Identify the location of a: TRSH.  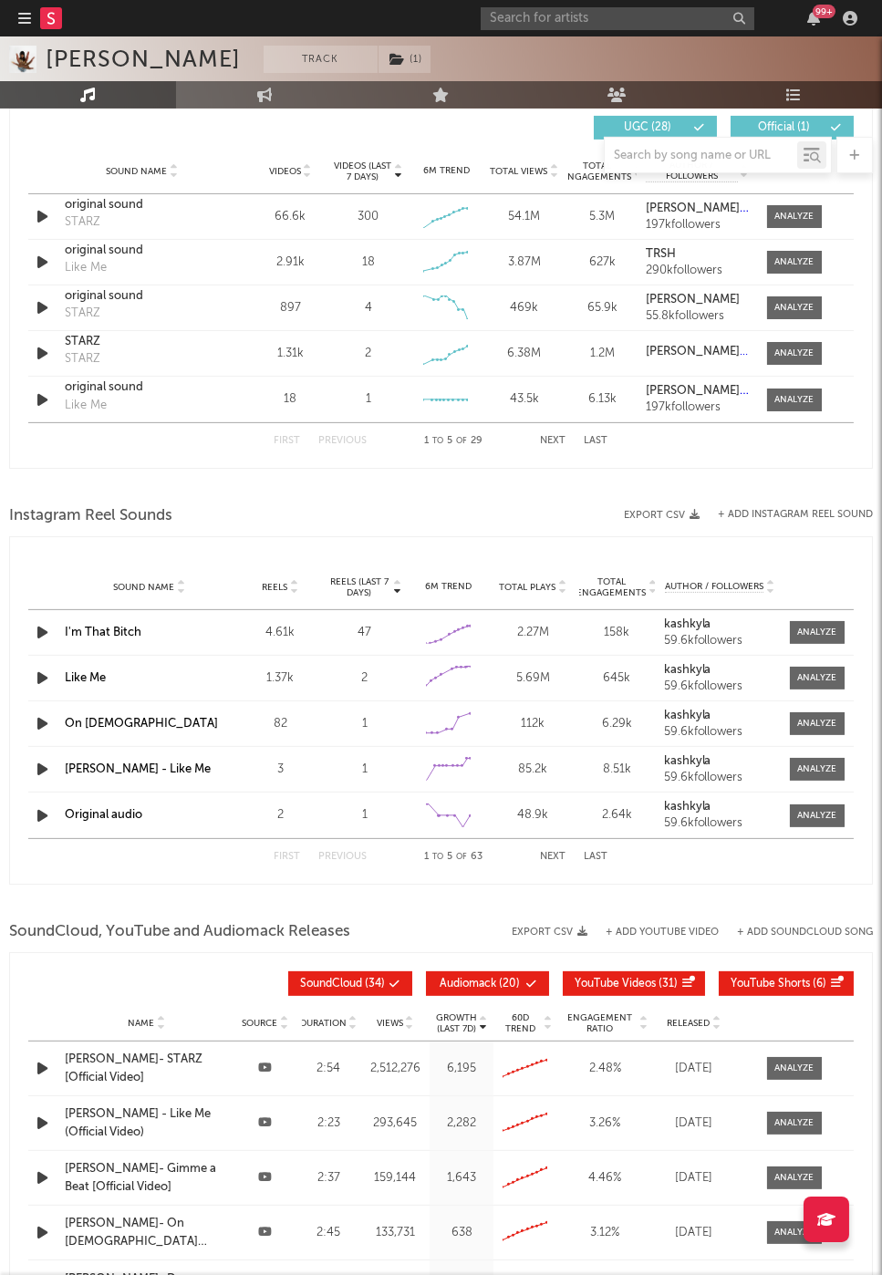
(697, 255).